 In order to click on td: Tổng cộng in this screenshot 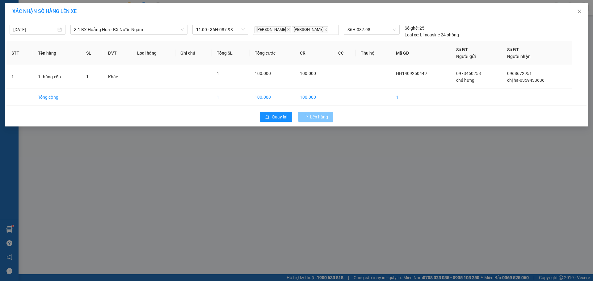, I will do `click(57, 97)`.